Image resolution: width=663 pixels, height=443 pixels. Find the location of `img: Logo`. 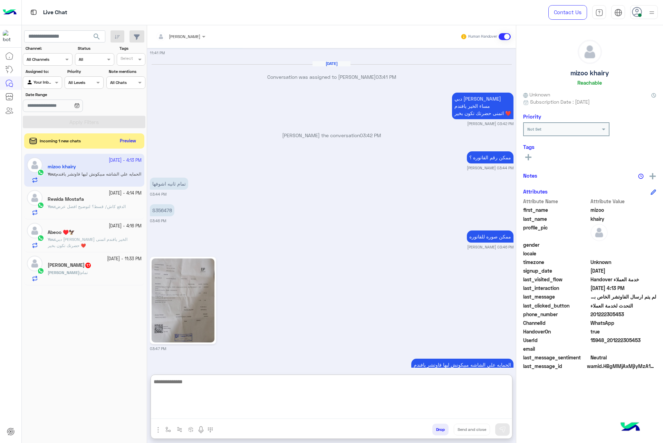

img: Logo is located at coordinates (10, 12).